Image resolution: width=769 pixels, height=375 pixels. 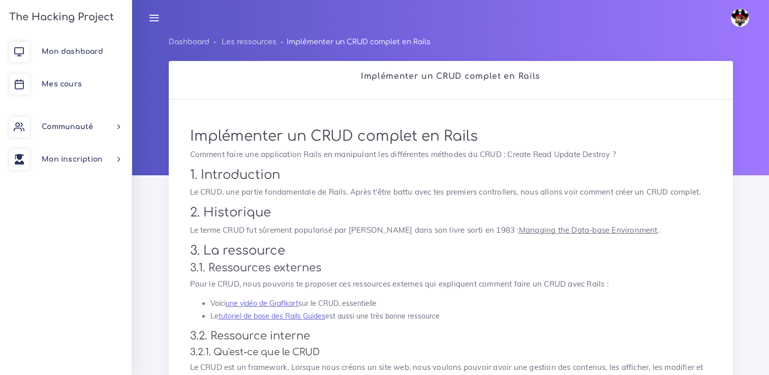 What do you see at coordinates (60, 17) in the screenshot?
I see `h3: The Hacking Project` at bounding box center [60, 17].